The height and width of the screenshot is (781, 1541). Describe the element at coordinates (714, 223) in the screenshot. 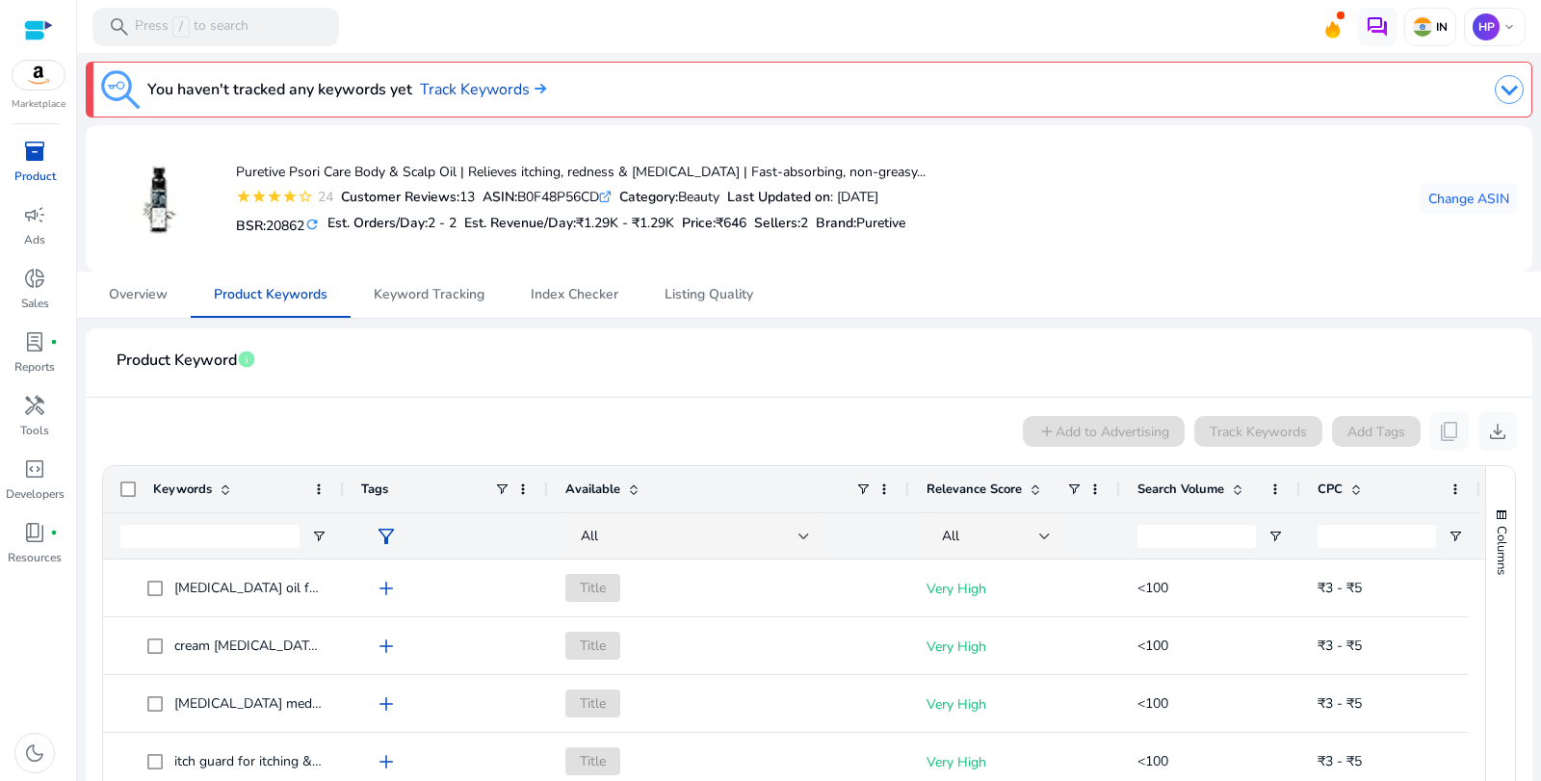

I see `h5: Price:` at that location.